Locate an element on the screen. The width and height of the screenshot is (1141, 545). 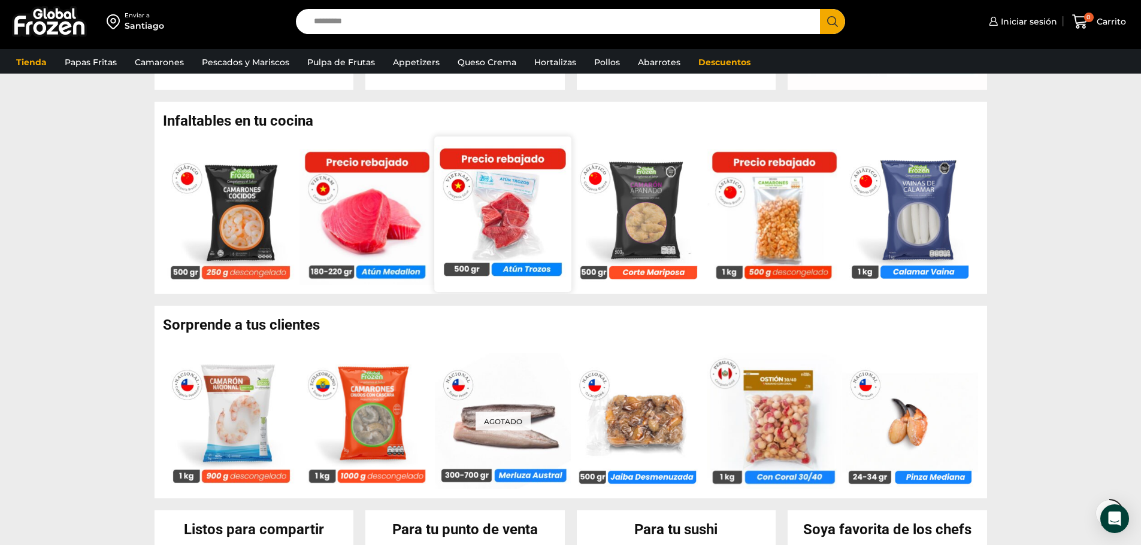
button: Search button is located at coordinates (832, 22).